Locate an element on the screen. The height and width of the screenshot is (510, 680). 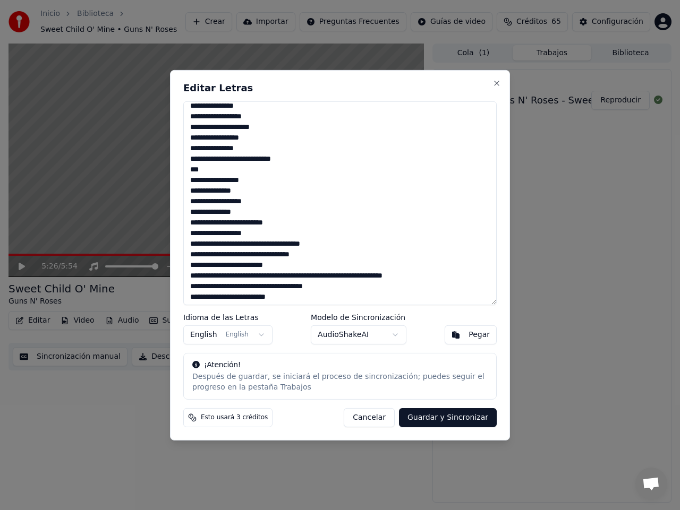
h2: Editar Letras is located at coordinates (340, 88).